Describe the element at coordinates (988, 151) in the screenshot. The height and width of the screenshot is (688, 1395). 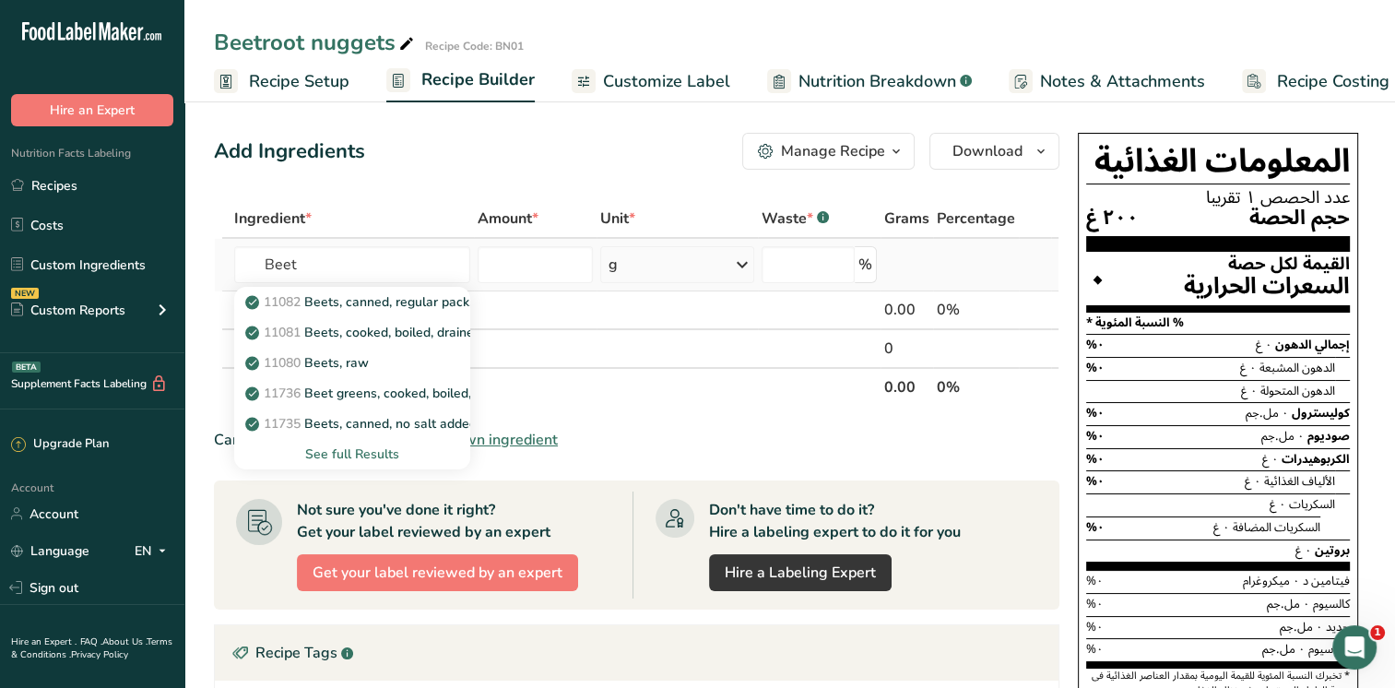
I see `span: Download` at that location.